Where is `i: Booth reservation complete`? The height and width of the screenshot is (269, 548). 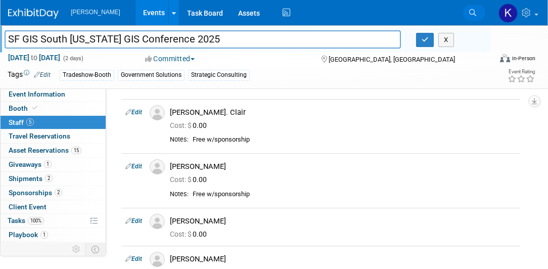 i: Booth reservation complete is located at coordinates (35, 108).